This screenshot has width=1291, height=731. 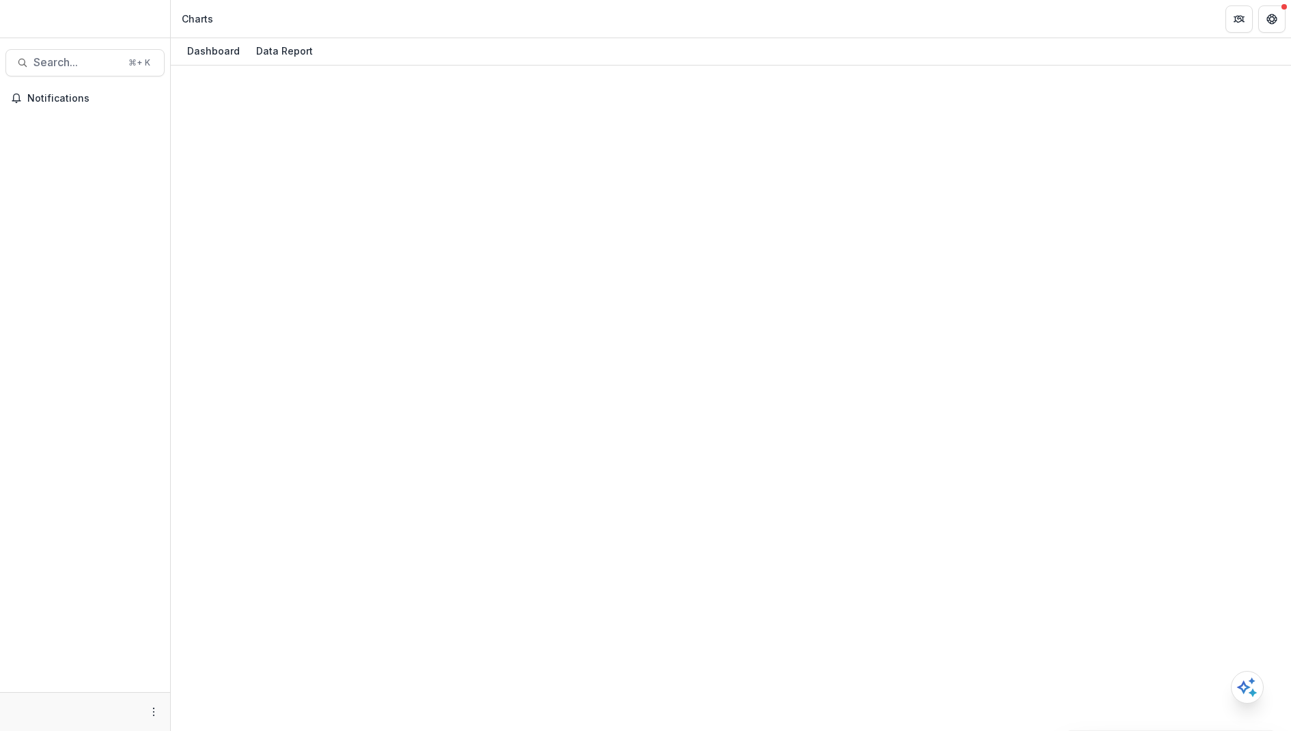 I want to click on button: Search..., so click(x=85, y=63).